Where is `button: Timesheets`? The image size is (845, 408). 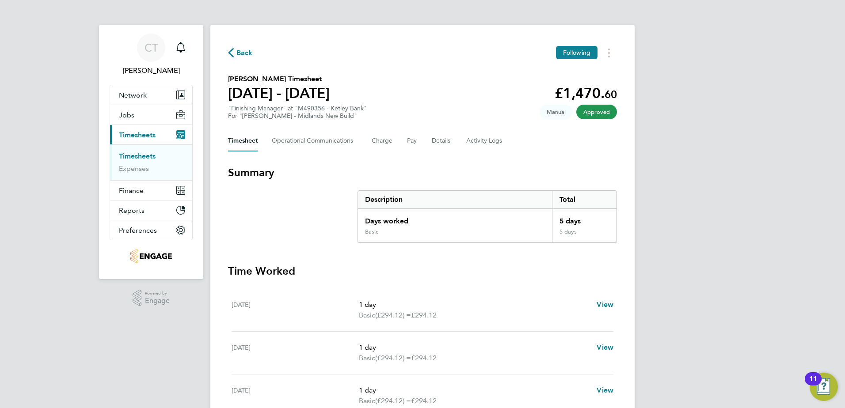
button: Timesheets is located at coordinates (151, 135).